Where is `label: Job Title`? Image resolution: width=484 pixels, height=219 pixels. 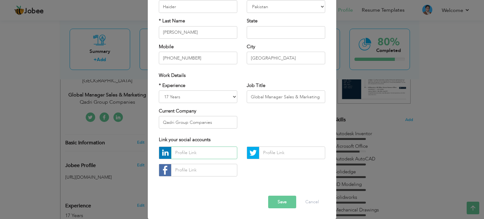 label: Job Title is located at coordinates (256, 85).